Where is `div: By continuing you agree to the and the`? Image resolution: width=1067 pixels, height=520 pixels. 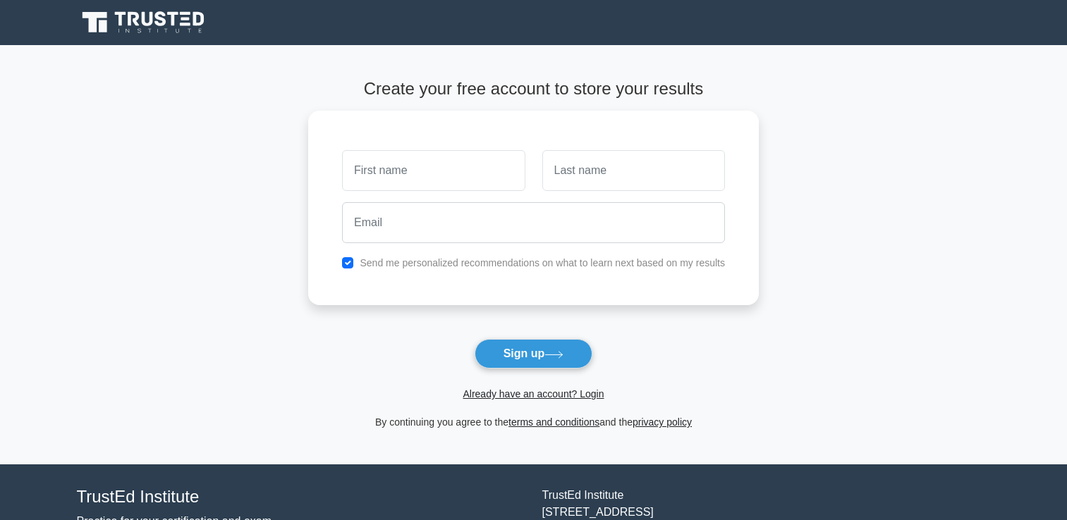 div: By continuing you agree to the and the is located at coordinates (533, 422).